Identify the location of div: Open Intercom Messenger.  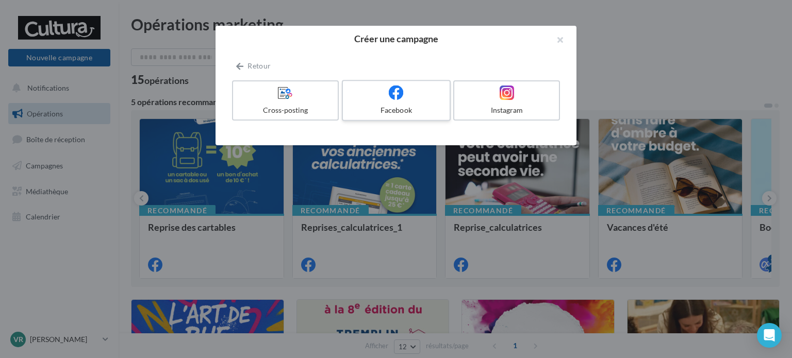
(769, 336).